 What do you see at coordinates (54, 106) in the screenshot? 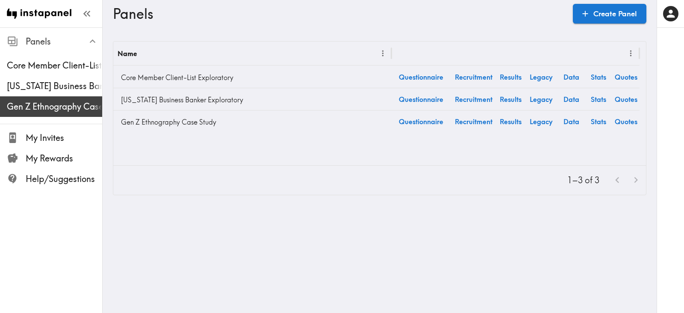
I see `span: Gen Z Ethnography Case Study` at bounding box center [54, 106].